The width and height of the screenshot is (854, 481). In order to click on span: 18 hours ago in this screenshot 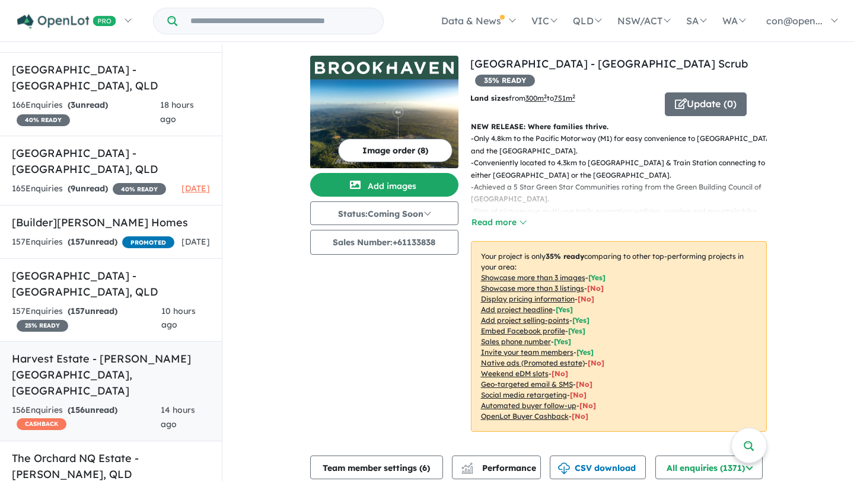, I will do `click(177, 112)`.